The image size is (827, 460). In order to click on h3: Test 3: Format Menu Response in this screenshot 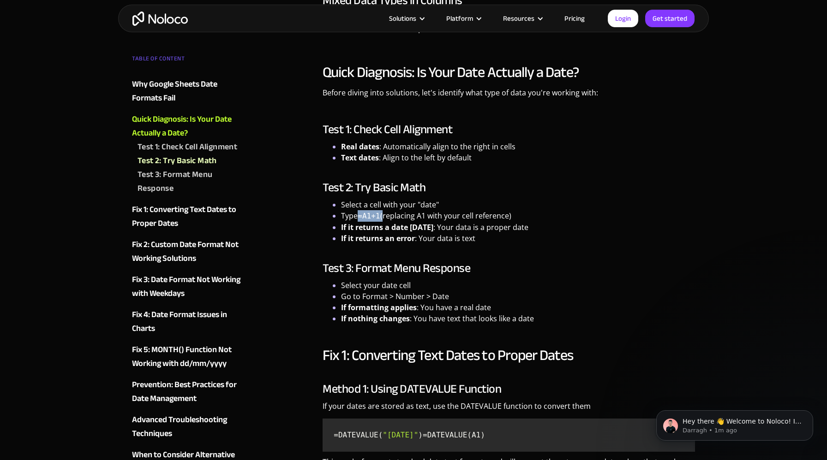, I will do `click(508, 269)`.